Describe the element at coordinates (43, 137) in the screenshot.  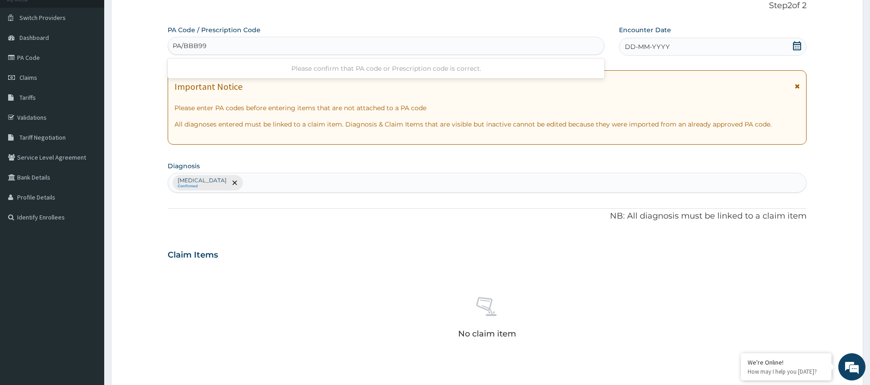
I see `span: Tariff Negotiation` at that location.